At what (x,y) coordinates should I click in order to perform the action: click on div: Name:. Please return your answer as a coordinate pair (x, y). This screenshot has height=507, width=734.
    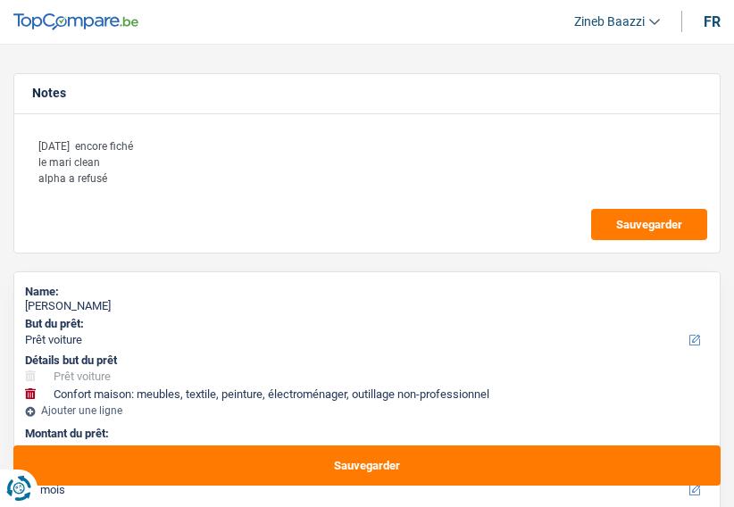
    Looking at the image, I should click on (367, 292).